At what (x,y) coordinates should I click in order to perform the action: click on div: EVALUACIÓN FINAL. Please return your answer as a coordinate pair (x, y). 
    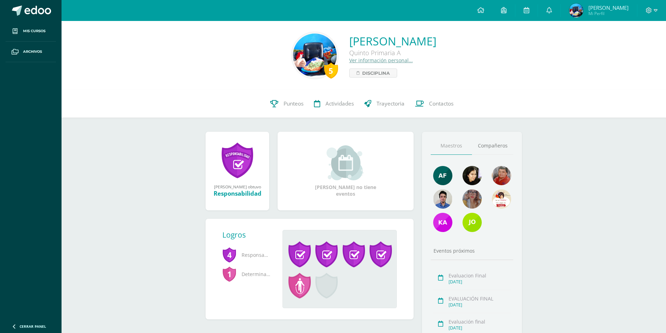
    Looking at the image, I should click on (480, 299).